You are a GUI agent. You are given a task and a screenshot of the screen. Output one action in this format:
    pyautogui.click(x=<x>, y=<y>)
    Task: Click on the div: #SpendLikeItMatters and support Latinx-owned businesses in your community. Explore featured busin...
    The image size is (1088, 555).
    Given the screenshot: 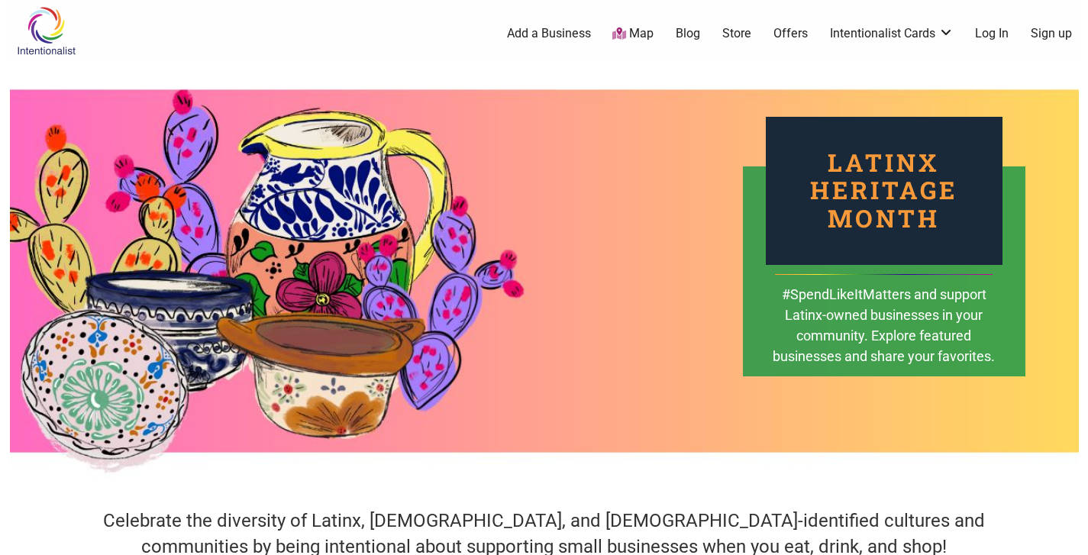 What is the action you would take?
    pyautogui.click(x=884, y=336)
    